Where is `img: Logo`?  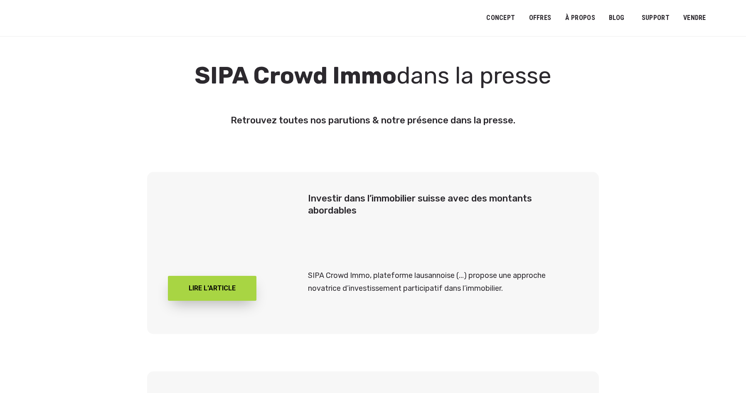
img: Logo is located at coordinates (44, 20).